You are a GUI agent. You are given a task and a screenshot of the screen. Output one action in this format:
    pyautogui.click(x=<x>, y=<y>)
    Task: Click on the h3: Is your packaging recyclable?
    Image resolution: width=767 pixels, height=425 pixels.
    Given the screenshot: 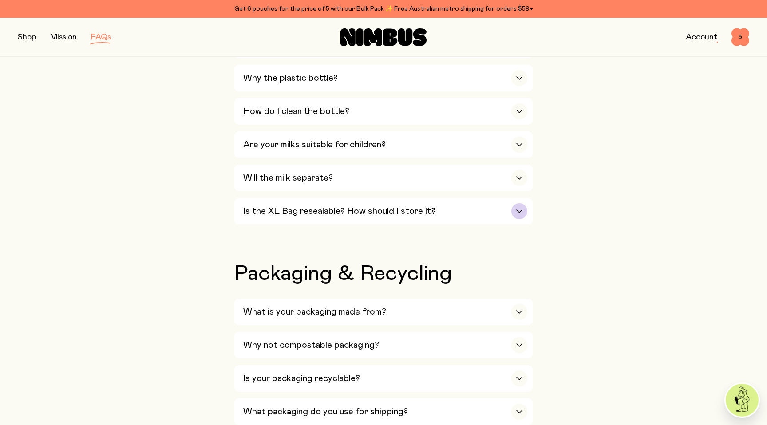 What is the action you would take?
    pyautogui.click(x=301, y=379)
    